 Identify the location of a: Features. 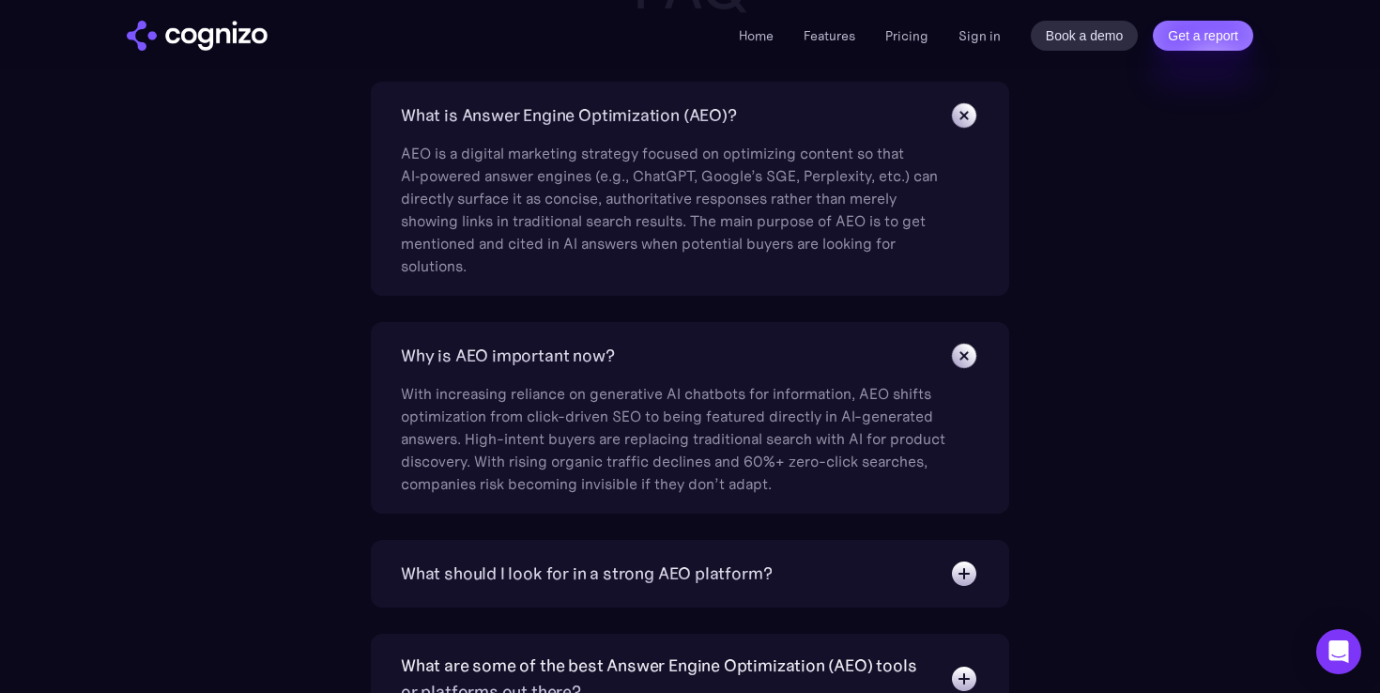
(829, 36).